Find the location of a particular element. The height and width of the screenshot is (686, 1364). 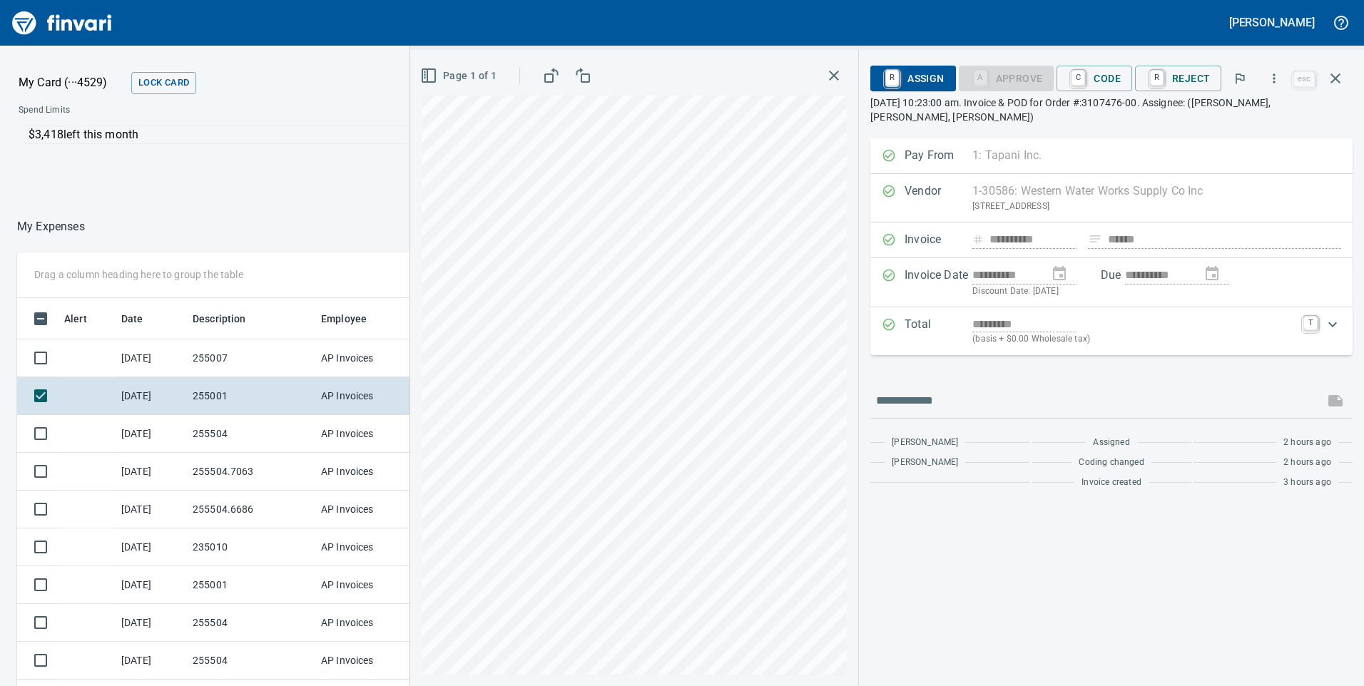

div: Coding Required is located at coordinates (1007, 77).